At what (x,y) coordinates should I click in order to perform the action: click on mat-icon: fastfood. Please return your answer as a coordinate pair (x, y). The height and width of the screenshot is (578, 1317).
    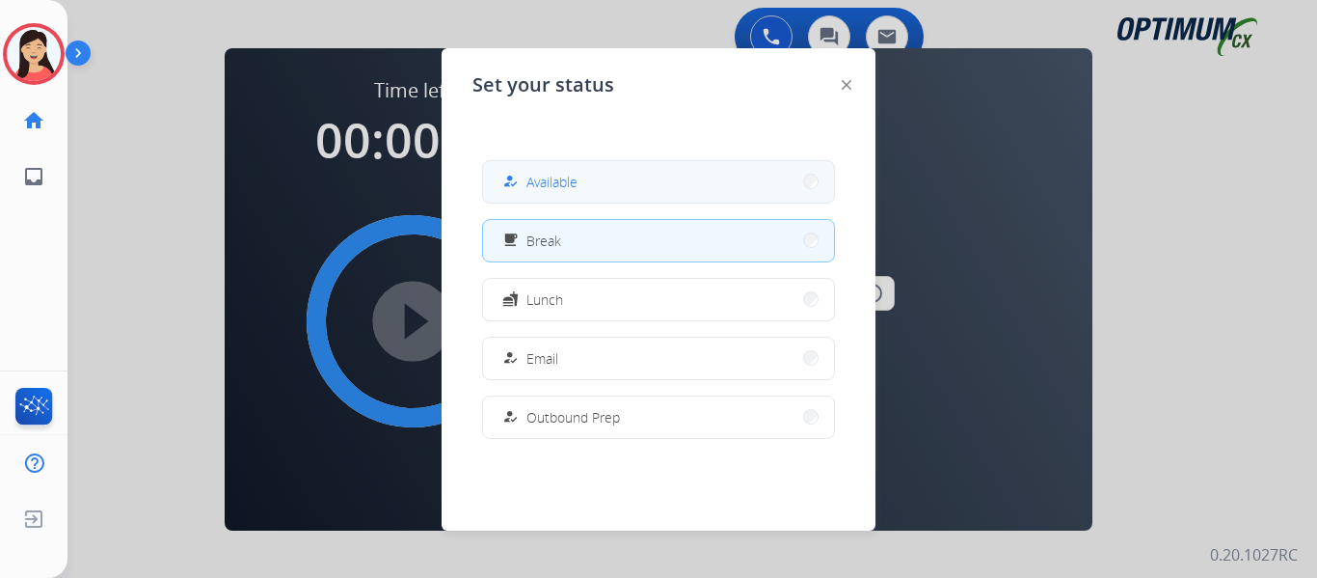
    Looking at the image, I should click on (510, 299).